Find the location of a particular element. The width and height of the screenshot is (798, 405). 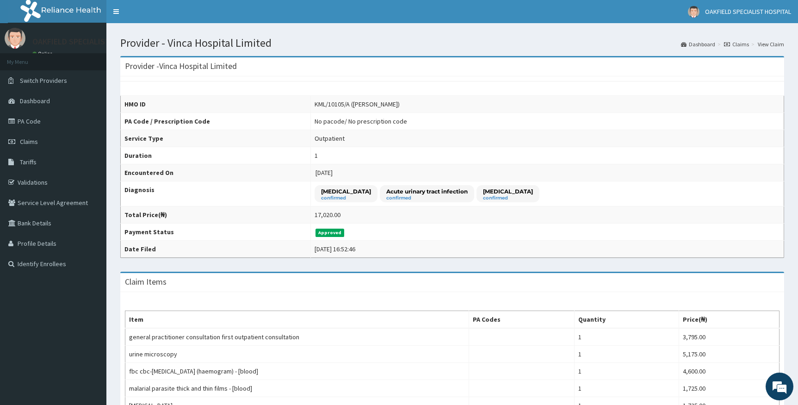

div: 17,020.00 is located at coordinates (328, 215).